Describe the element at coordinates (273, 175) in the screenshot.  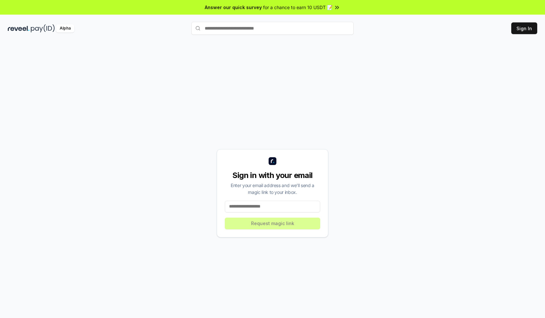
I see `div: Sign in with your email` at that location.